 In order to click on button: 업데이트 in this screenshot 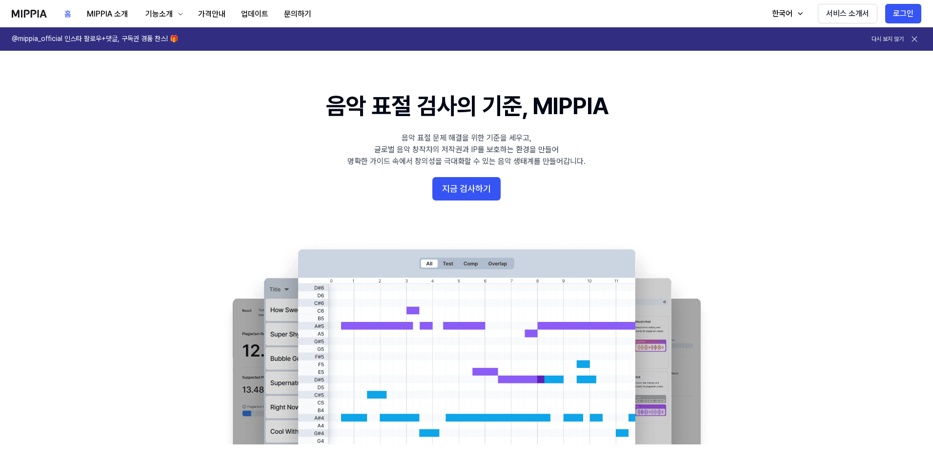, I will do `click(255, 14)`.